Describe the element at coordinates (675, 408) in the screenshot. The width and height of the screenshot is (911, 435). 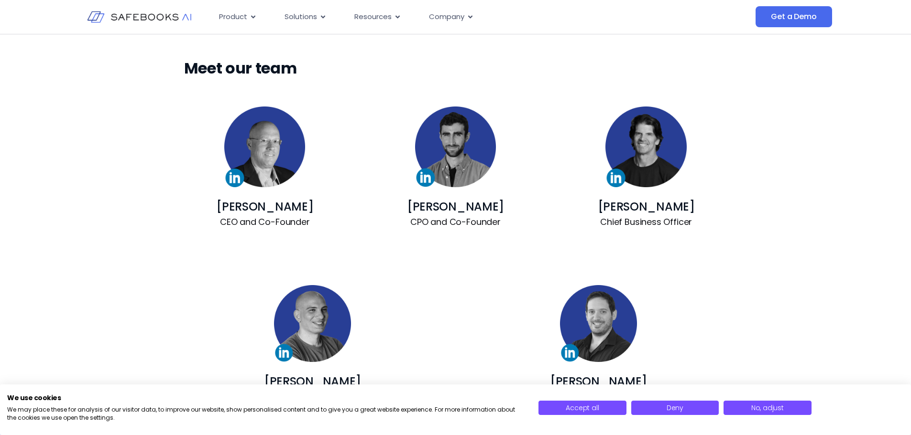
I see `button: Deny all cookies` at that location.